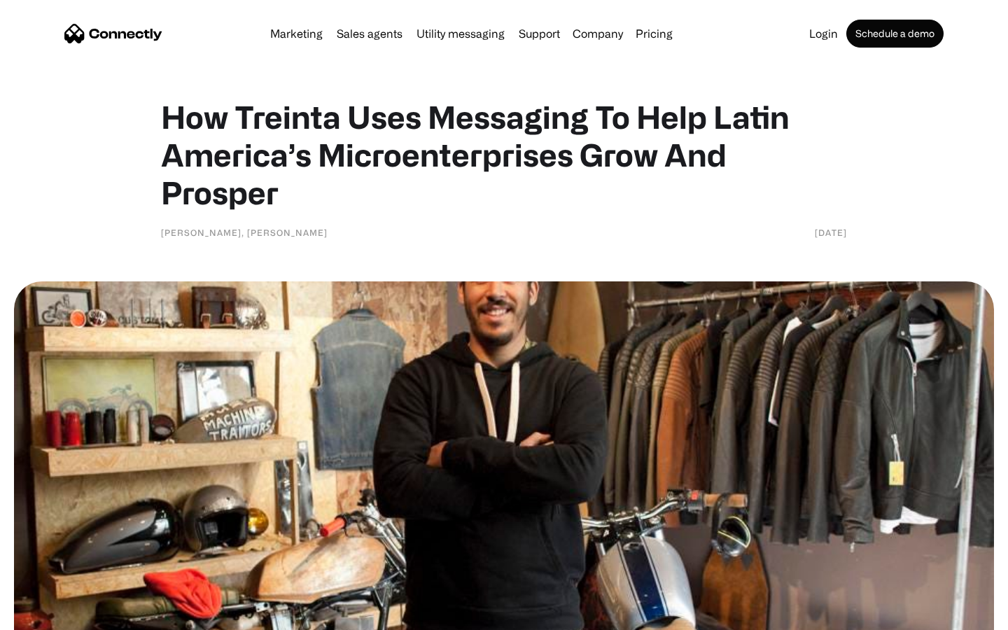  I want to click on a: Sales agents, so click(369, 34).